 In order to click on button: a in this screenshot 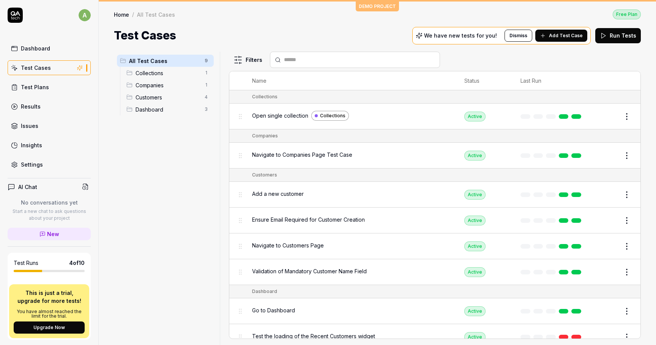, I will do `click(85, 15)`.